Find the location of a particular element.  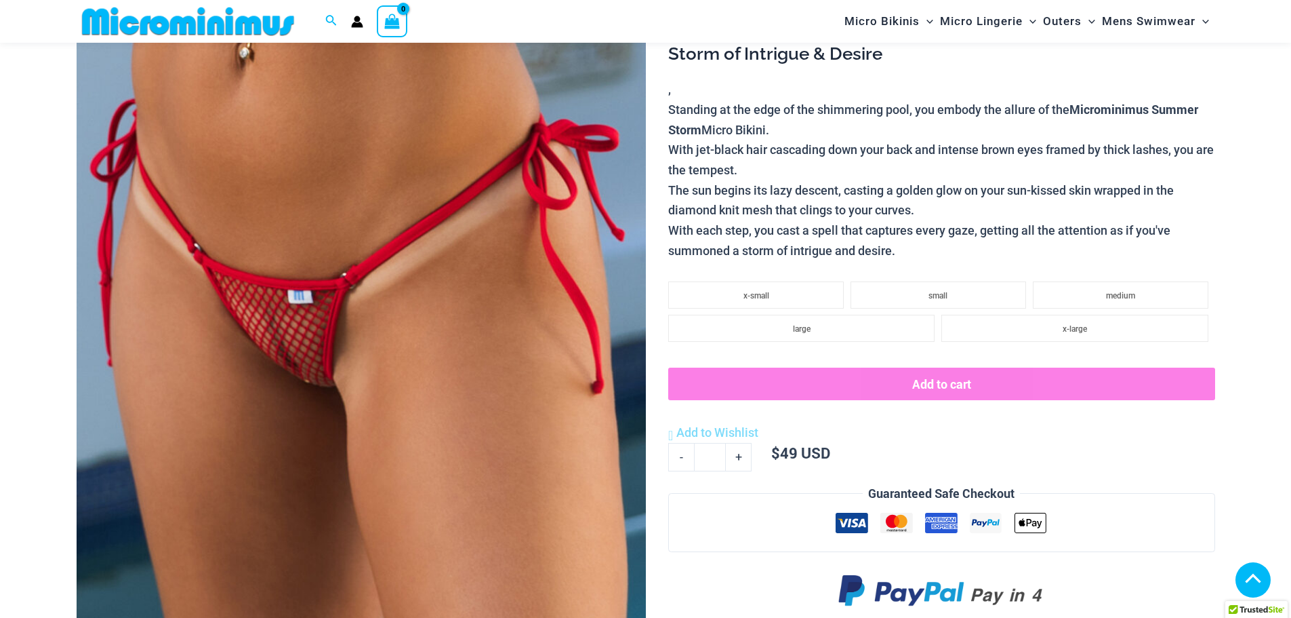

span: x-small is located at coordinates (757, 296).